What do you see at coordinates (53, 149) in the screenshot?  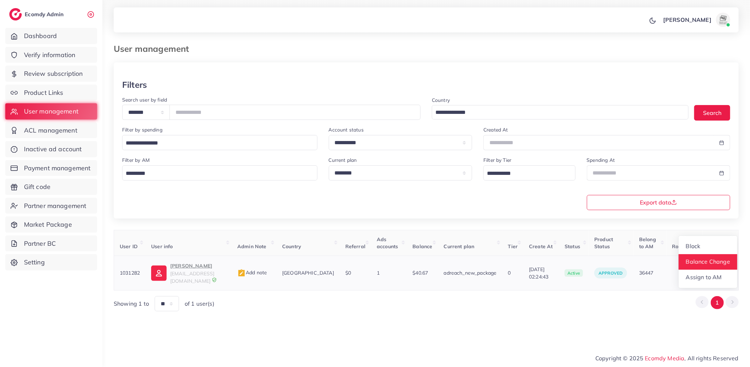 I see `span: Inactive ad account` at bounding box center [53, 149].